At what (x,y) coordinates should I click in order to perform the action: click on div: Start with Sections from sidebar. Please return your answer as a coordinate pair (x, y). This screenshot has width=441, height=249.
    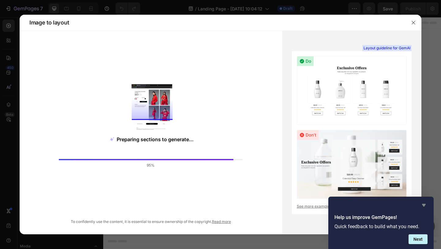
    Looking at the image, I should click on (184, 131).